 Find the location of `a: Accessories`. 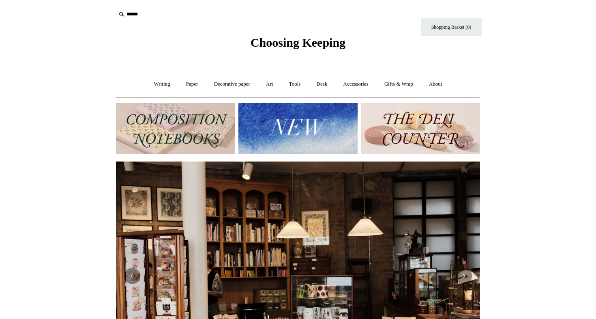

a: Accessories is located at coordinates (356, 84).